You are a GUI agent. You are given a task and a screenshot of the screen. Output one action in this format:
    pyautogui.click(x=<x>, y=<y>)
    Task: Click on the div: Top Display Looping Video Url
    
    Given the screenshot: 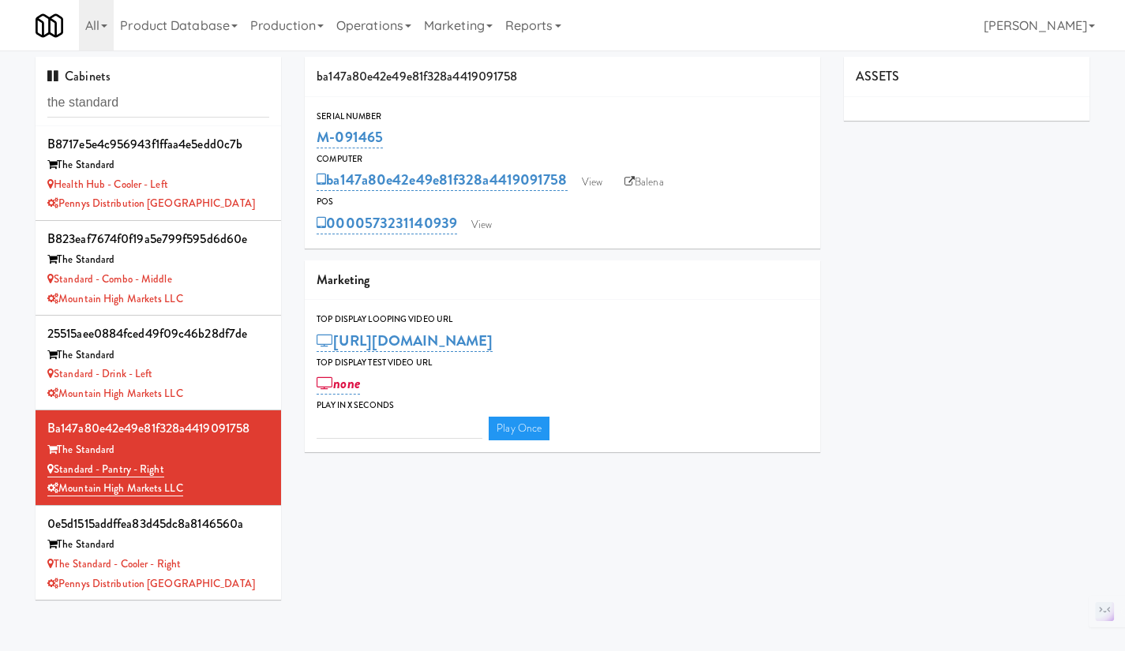 What is the action you would take?
    pyautogui.click(x=562, y=320)
    